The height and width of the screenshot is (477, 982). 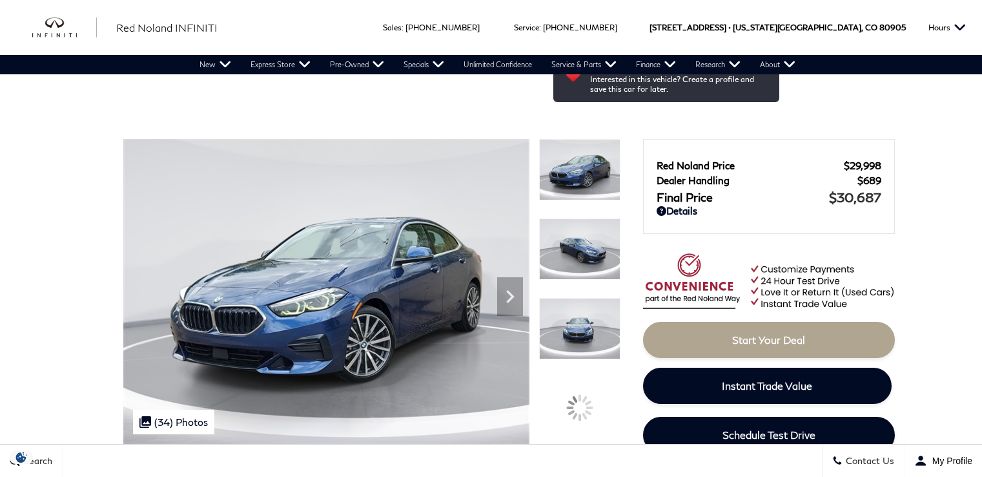 I want to click on span: My Profile, so click(x=950, y=461).